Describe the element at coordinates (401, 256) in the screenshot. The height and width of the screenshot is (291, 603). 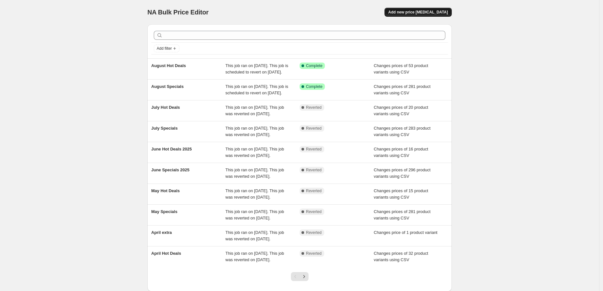
I see `span: Changes prices of 32 product variants using CSV` at that location.